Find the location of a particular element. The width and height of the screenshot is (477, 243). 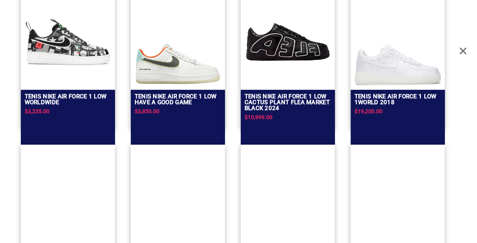

img: Tenis Nike Air Force 1 Travis Scott is located at coordinates (288, 199).